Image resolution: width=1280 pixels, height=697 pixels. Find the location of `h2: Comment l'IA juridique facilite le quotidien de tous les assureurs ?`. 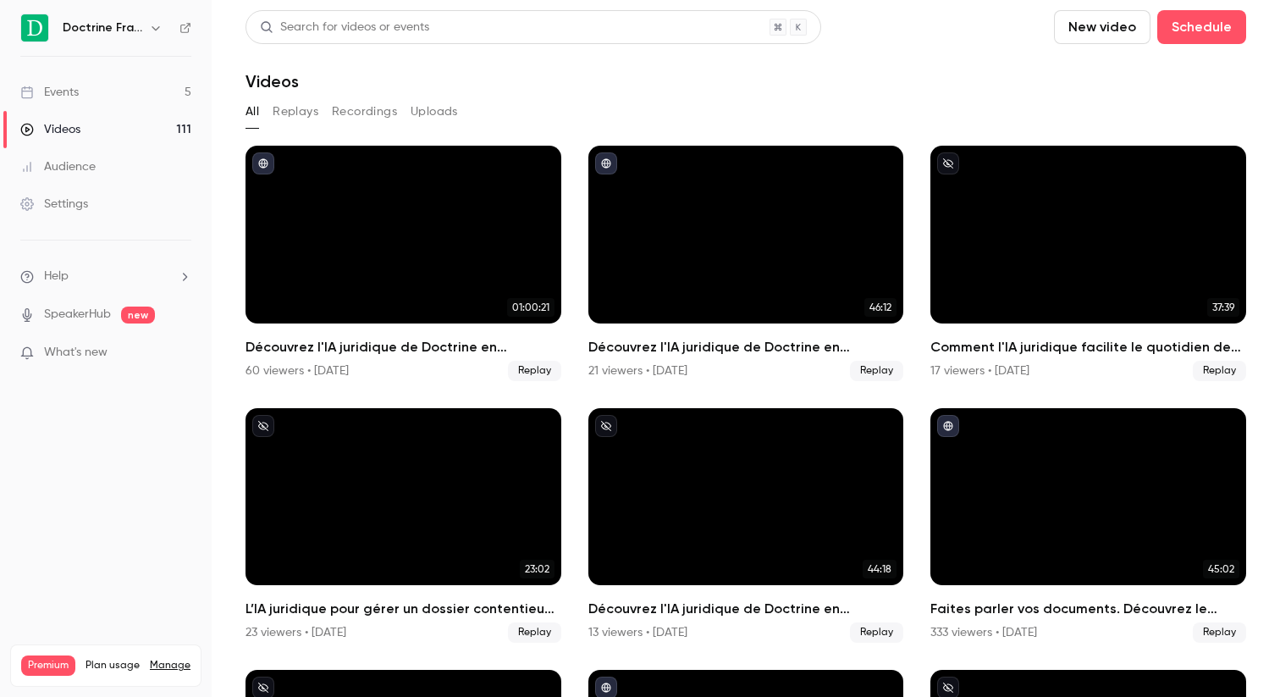

h2: Comment l'IA juridique facilite le quotidien de tous les assureurs ? is located at coordinates (1088, 347).